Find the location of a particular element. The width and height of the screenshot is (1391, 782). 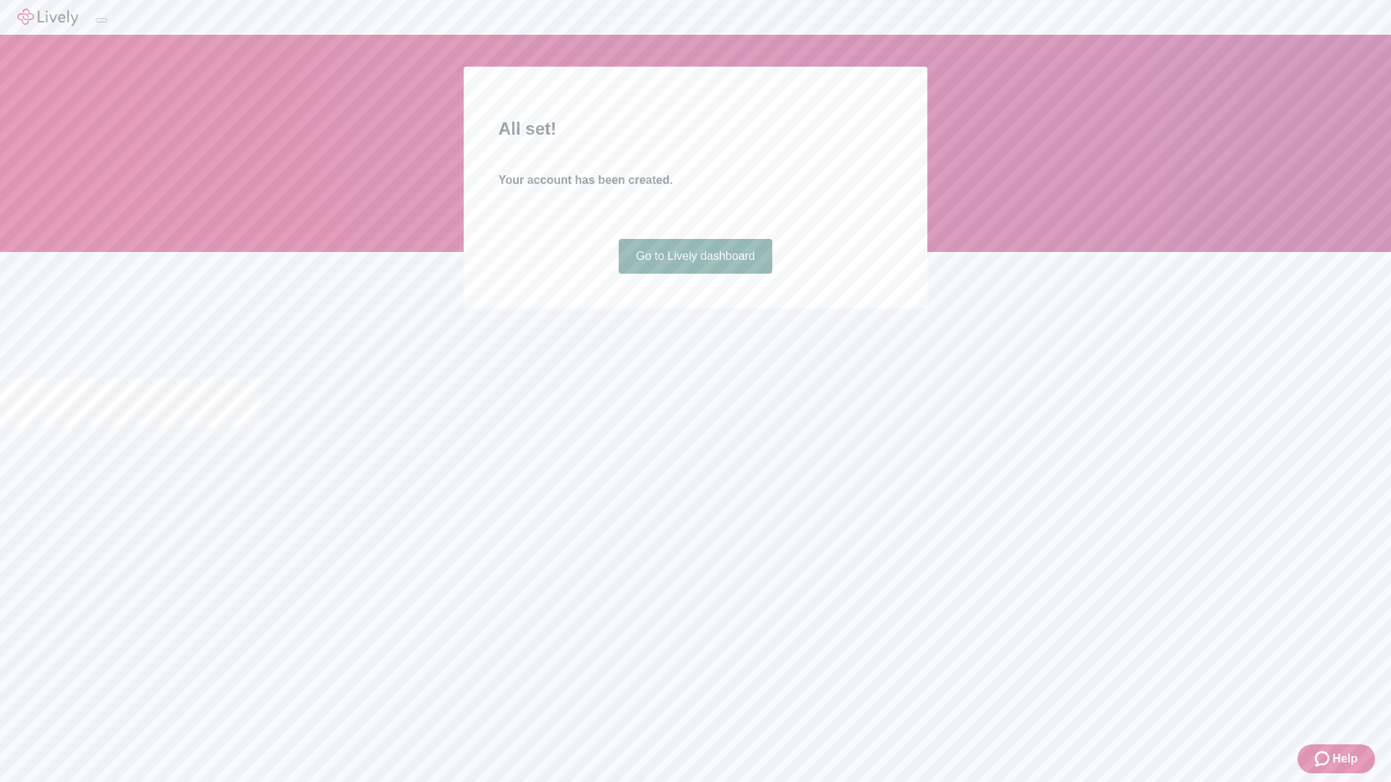

span: Help is located at coordinates (1344, 759).